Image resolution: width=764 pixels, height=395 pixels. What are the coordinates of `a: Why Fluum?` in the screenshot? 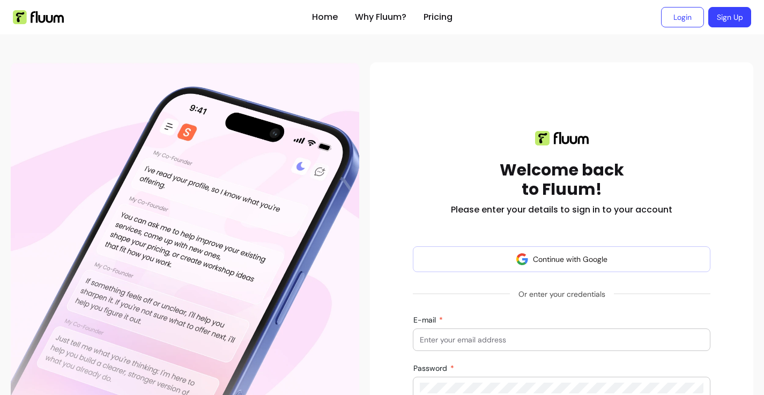 It's located at (381, 17).